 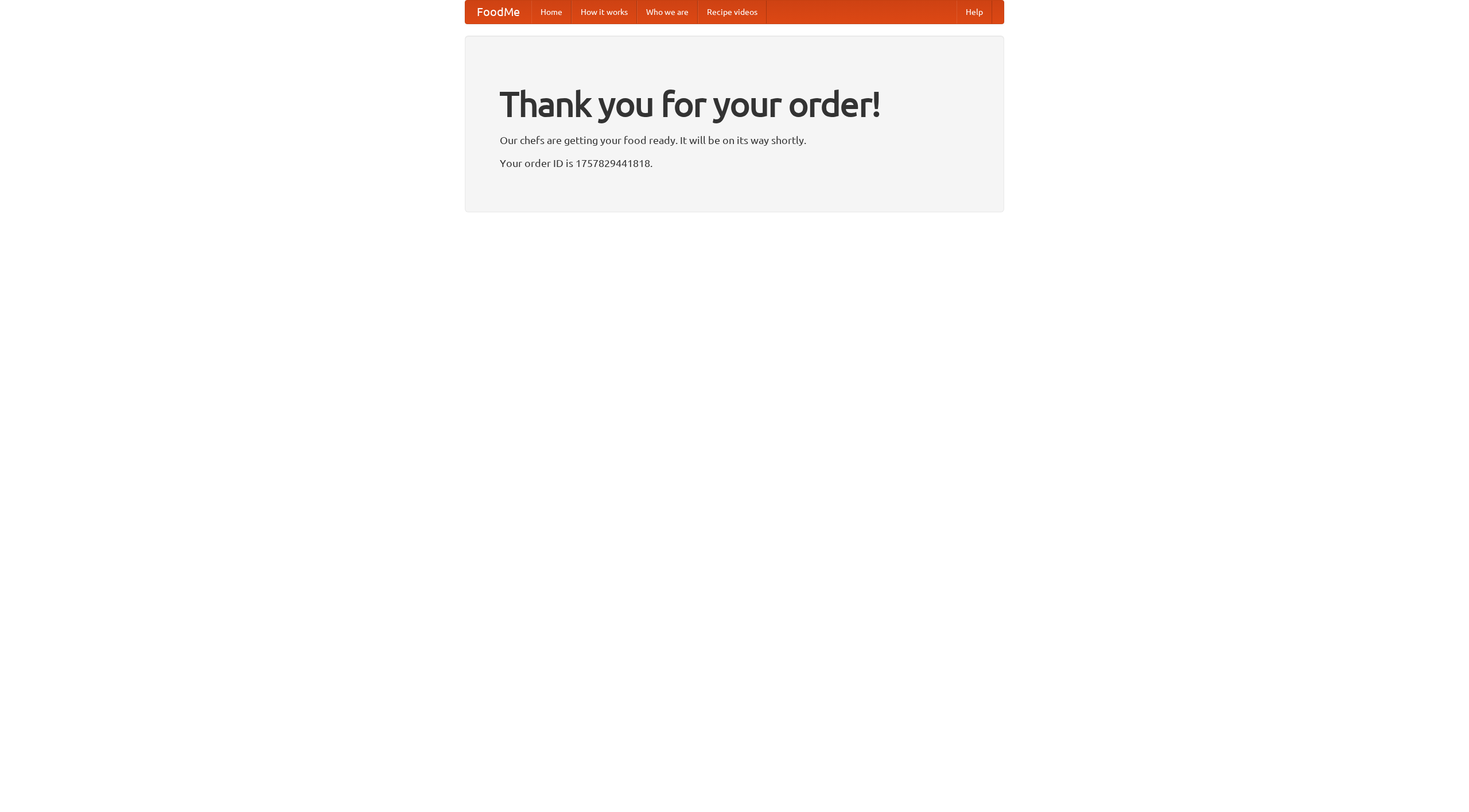 What do you see at coordinates (498, 12) in the screenshot?
I see `a: FoodMe` at bounding box center [498, 12].